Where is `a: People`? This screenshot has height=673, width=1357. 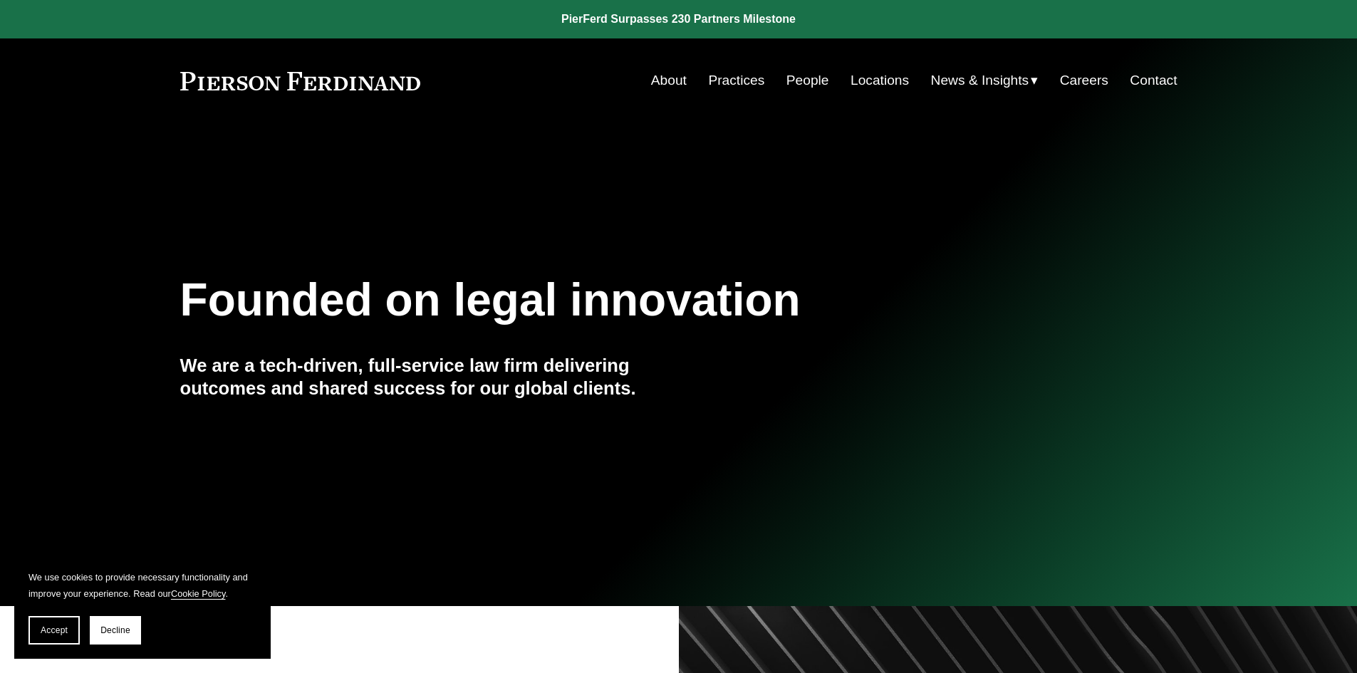
a: People is located at coordinates (808, 80).